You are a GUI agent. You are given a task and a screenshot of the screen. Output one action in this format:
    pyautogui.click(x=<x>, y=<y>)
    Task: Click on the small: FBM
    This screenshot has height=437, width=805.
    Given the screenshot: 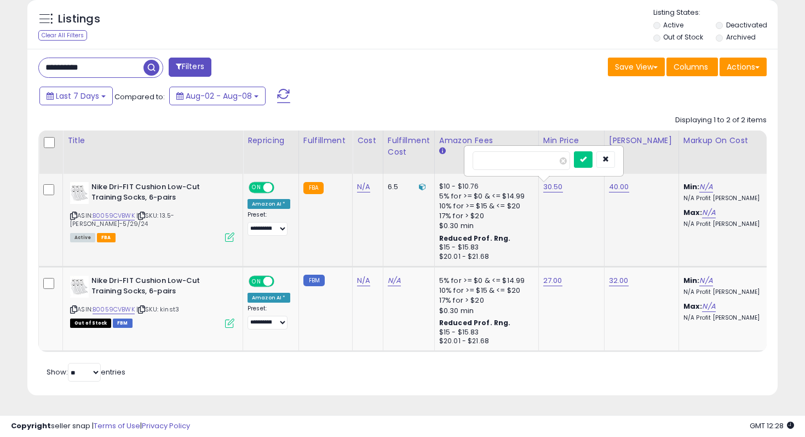 What is the action you would take?
    pyautogui.click(x=314, y=280)
    